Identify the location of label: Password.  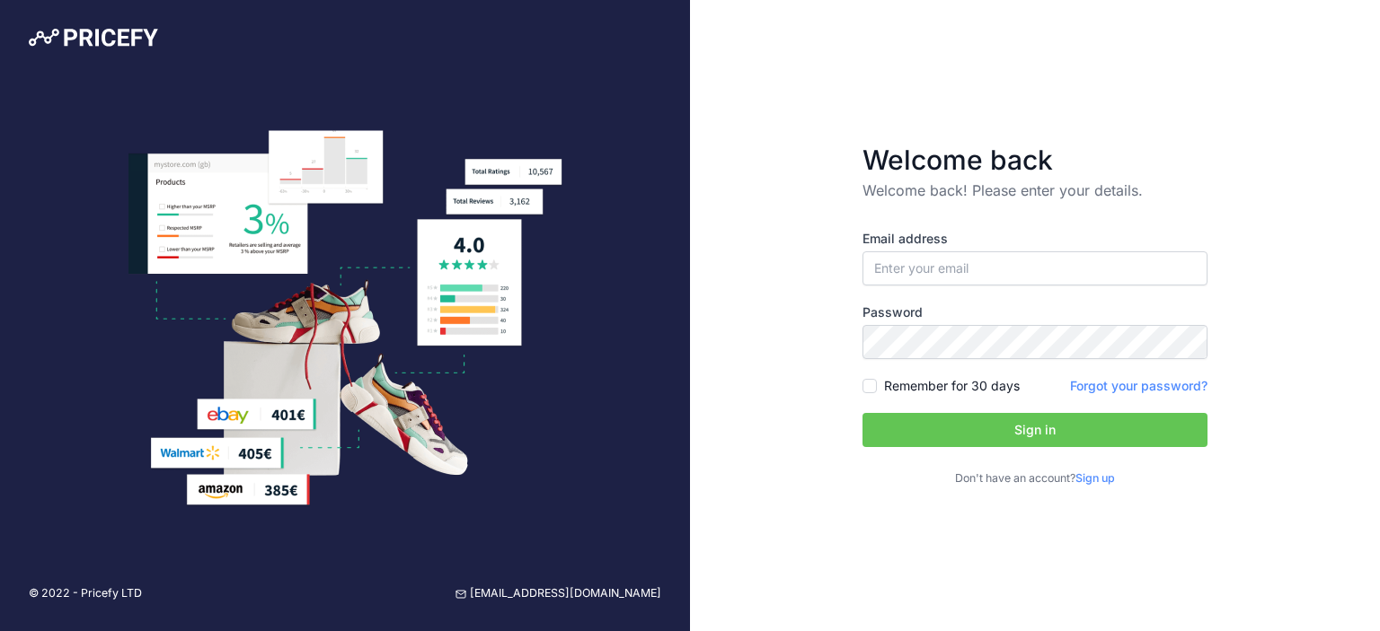
(1035, 313).